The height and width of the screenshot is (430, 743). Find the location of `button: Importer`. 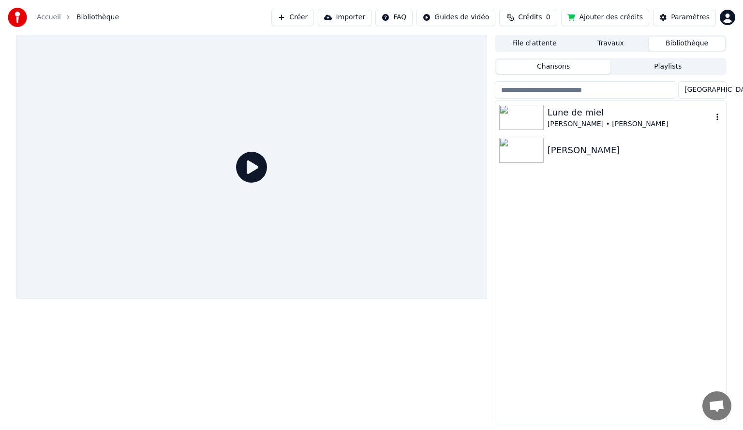

button: Importer is located at coordinates (344, 17).